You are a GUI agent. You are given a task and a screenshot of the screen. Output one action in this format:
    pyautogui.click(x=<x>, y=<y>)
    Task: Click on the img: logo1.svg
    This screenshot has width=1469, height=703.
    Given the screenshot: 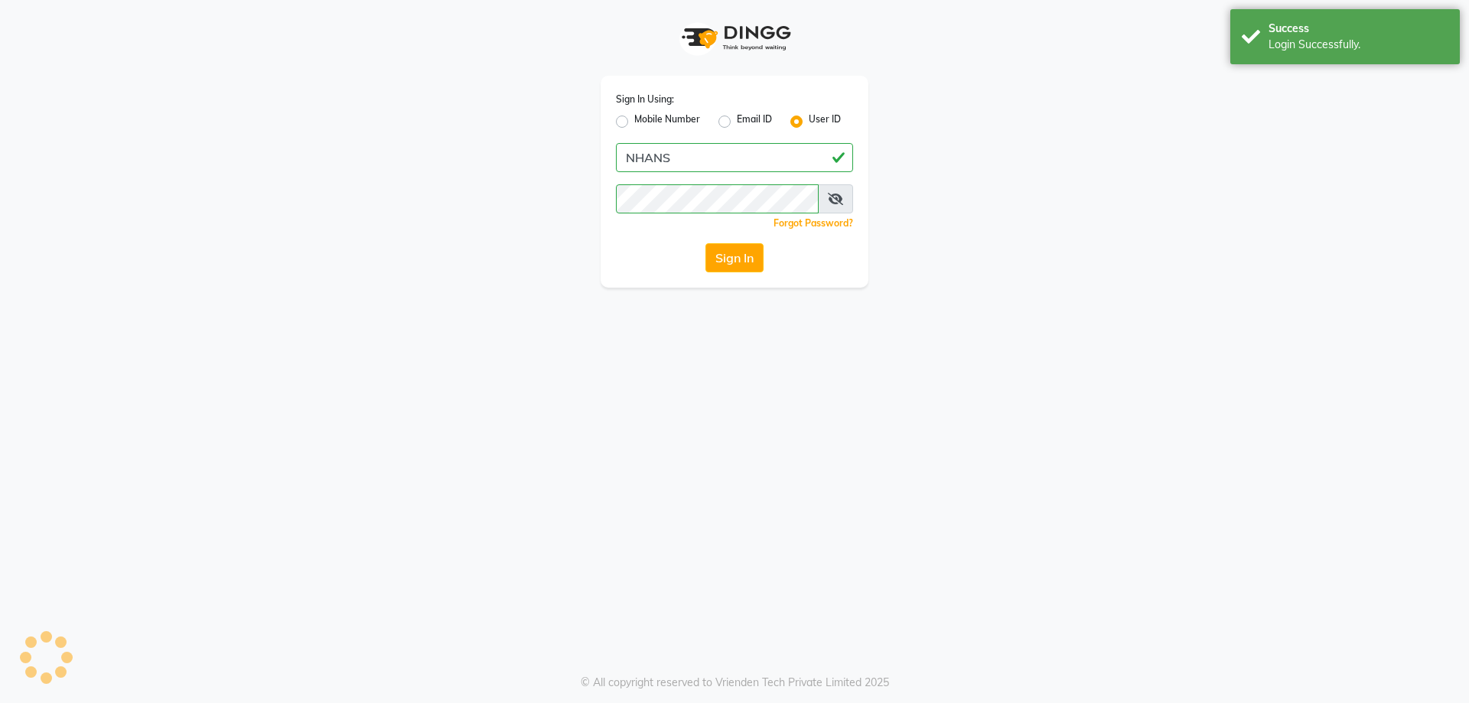 What is the action you would take?
    pyautogui.click(x=734, y=37)
    